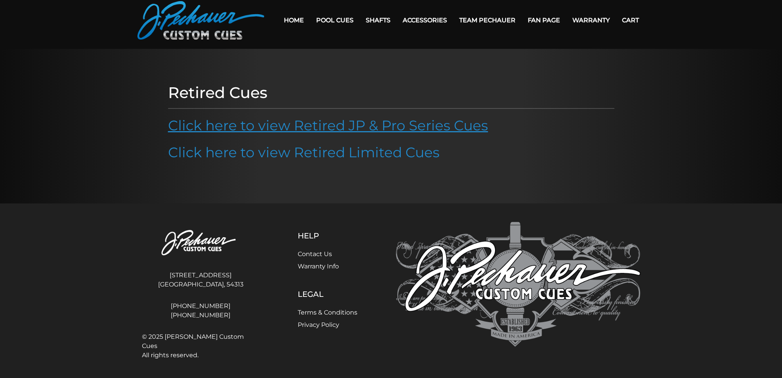 The image size is (782, 378). What do you see at coordinates (318, 266) in the screenshot?
I see `a: Warranty Info` at bounding box center [318, 266].